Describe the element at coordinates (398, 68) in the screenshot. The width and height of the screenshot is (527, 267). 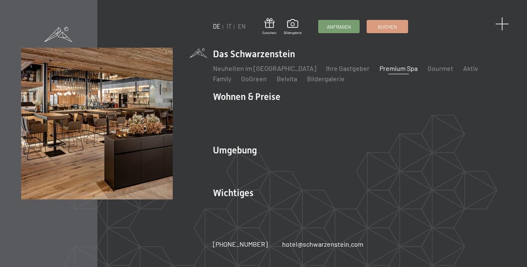
I see `a: Premium Spa` at that location.